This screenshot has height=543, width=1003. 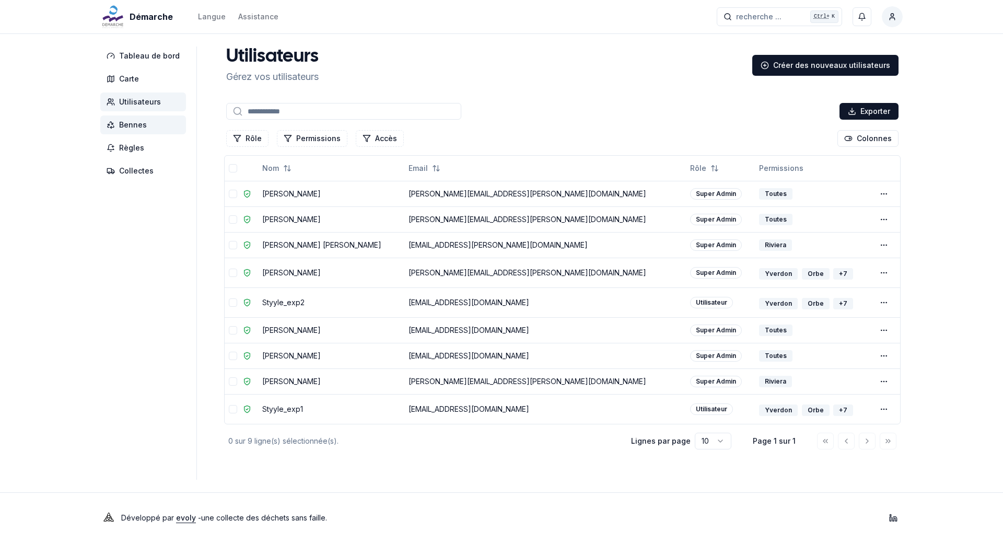 What do you see at coordinates (138, 17) in the screenshot?
I see `a: Démarche` at bounding box center [138, 17].